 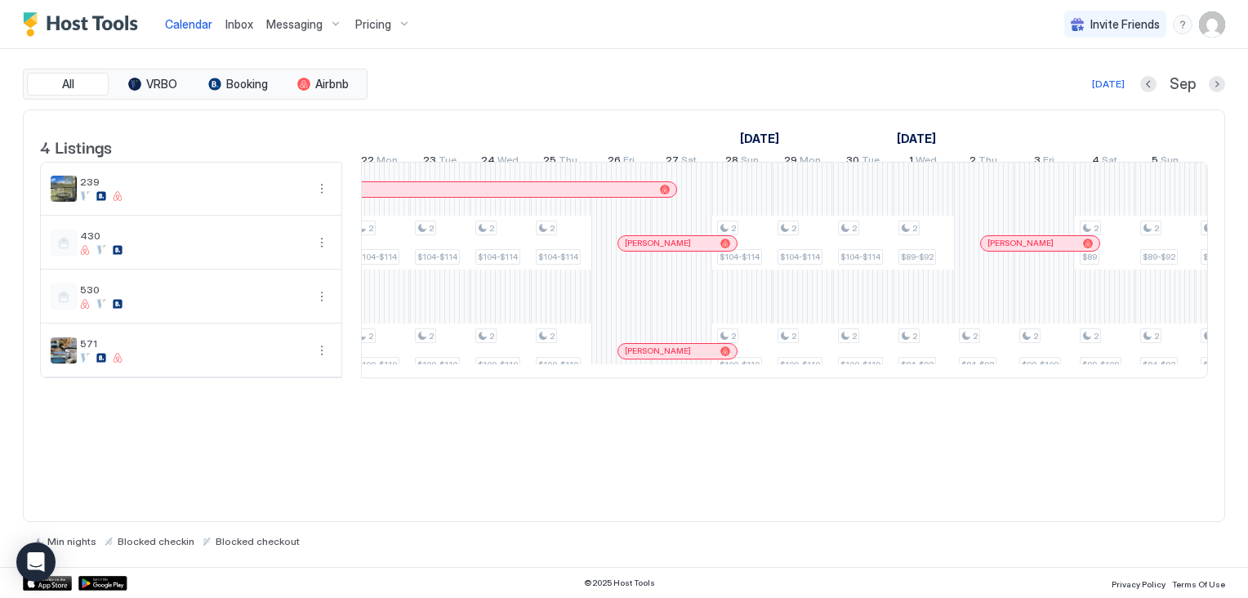 I want to click on a: September 26, 2025, so click(x=621, y=162).